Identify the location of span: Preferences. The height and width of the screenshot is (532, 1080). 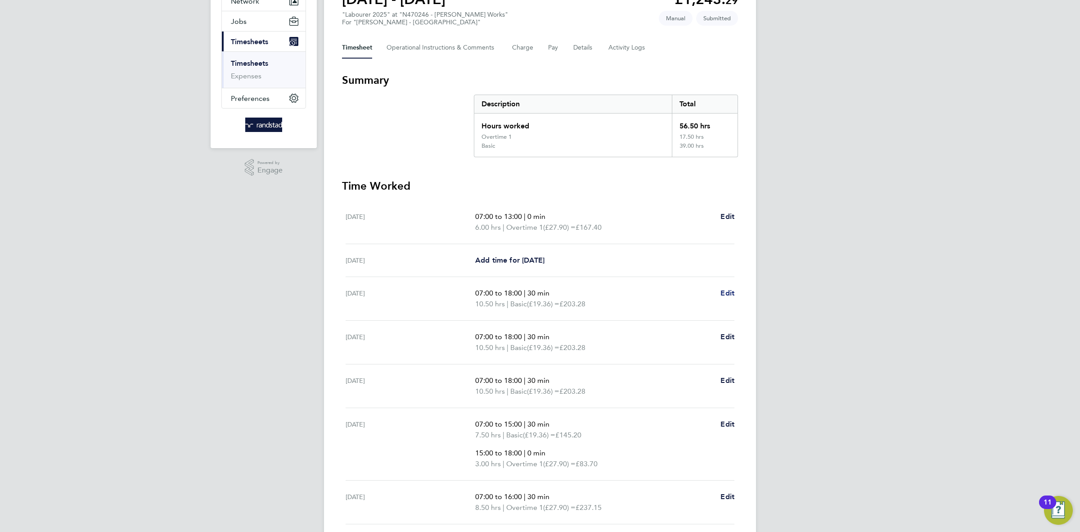
(250, 98).